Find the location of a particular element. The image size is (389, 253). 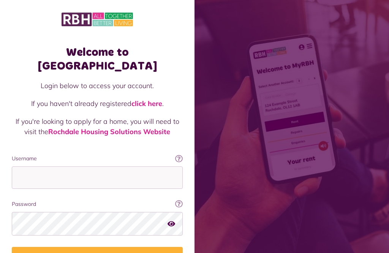

p: If you haven't already registered . is located at coordinates (97, 103).